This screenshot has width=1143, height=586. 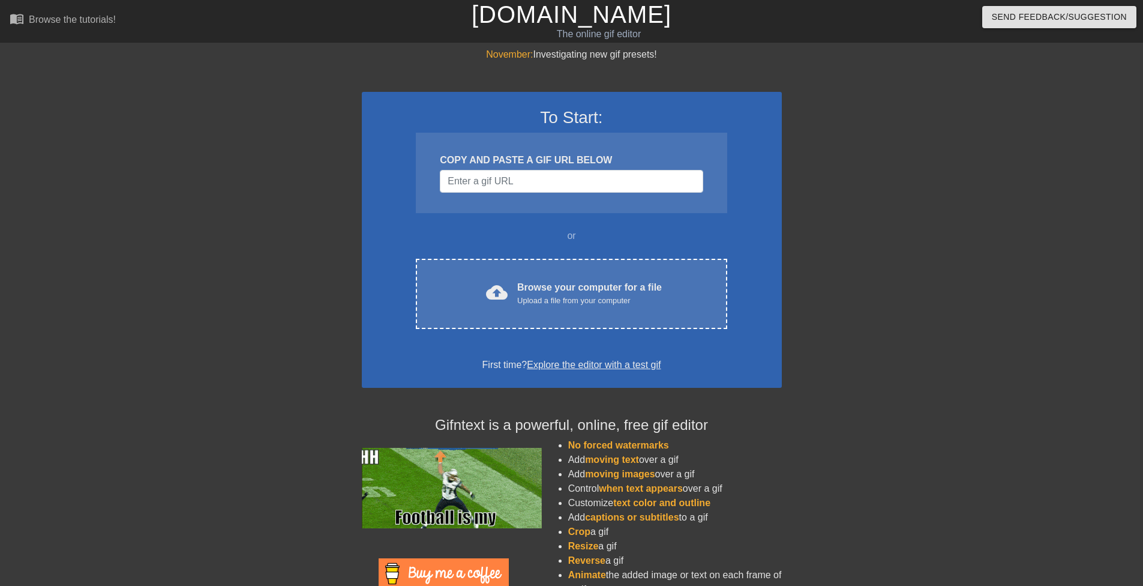 What do you see at coordinates (509, 54) in the screenshot?
I see `span: November:` at bounding box center [509, 54].